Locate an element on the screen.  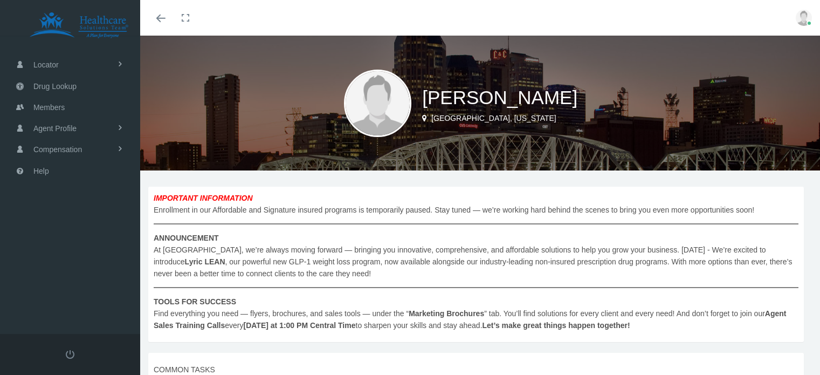
b: Agent Sales Training Calls is located at coordinates (470, 319).